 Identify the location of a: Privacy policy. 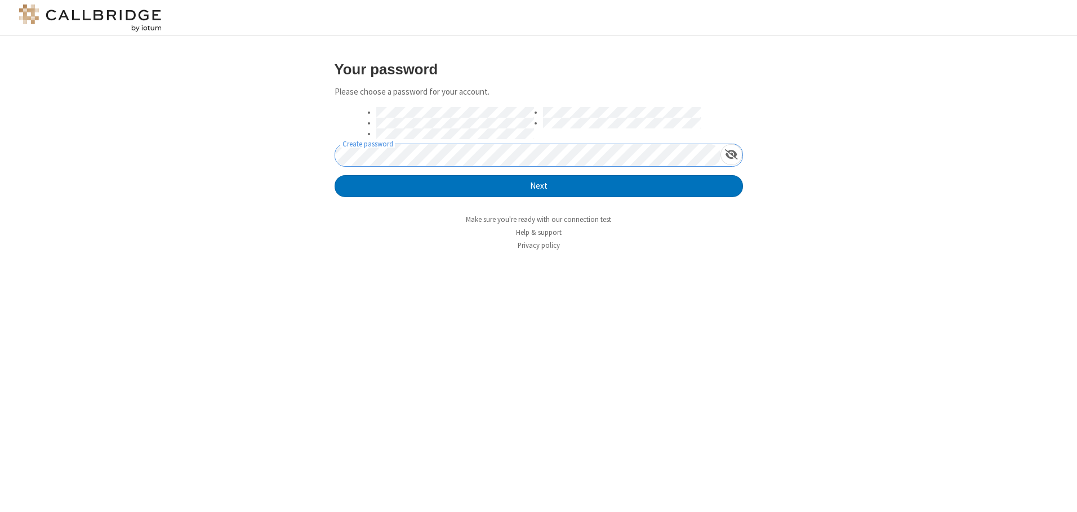
(539, 245).